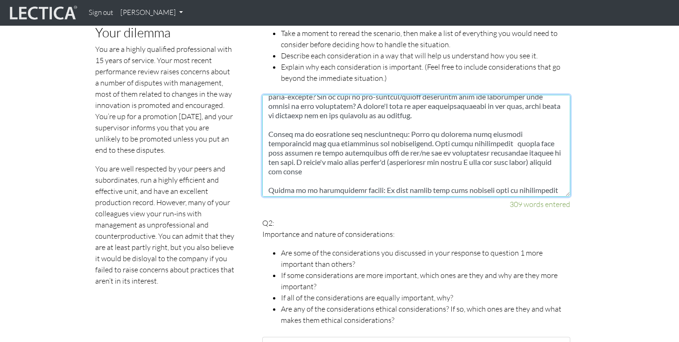 This screenshot has width=679, height=342. I want to click on p: Importance and nature of considerations:, so click(416, 234).